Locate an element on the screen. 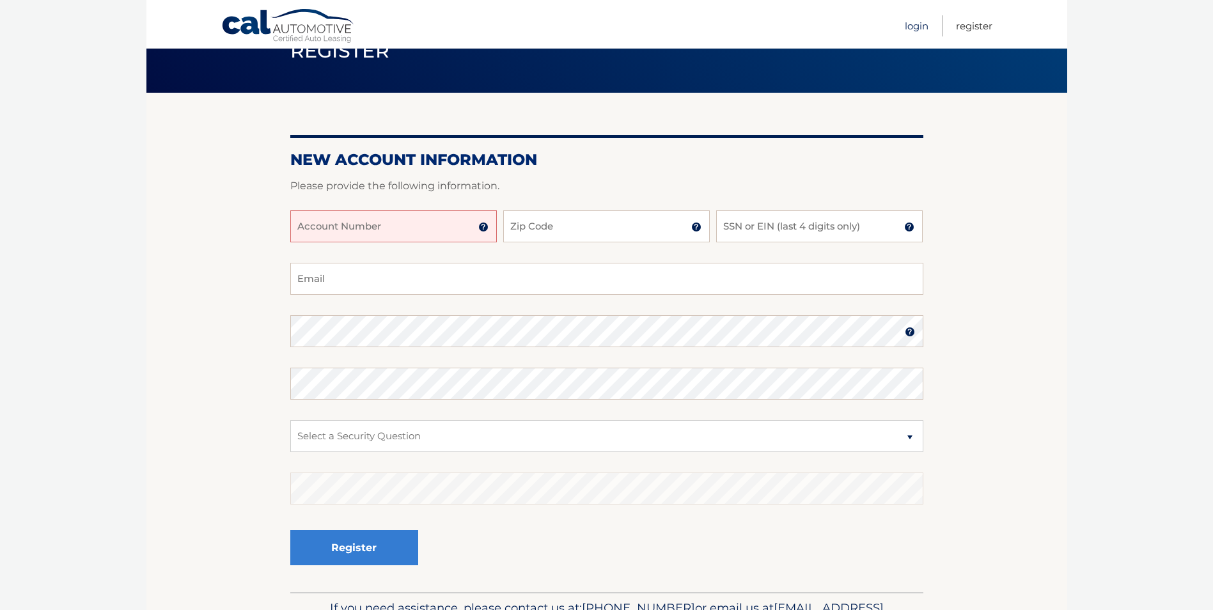 The image size is (1213, 610). h2: New Account Information is located at coordinates (607, 160).